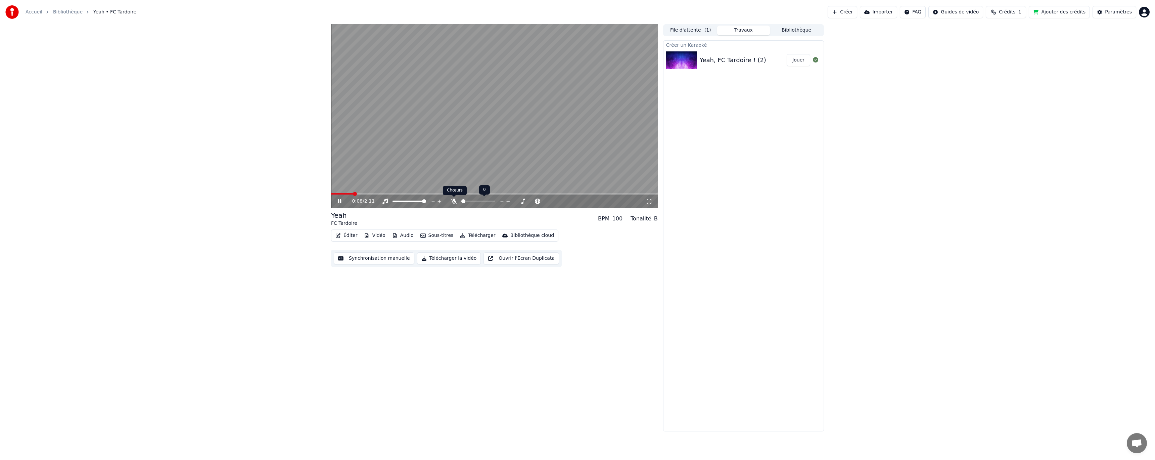 The width and height of the screenshot is (1155, 460). What do you see at coordinates (369, 201) in the screenshot?
I see `span: 2:11` at bounding box center [369, 201].